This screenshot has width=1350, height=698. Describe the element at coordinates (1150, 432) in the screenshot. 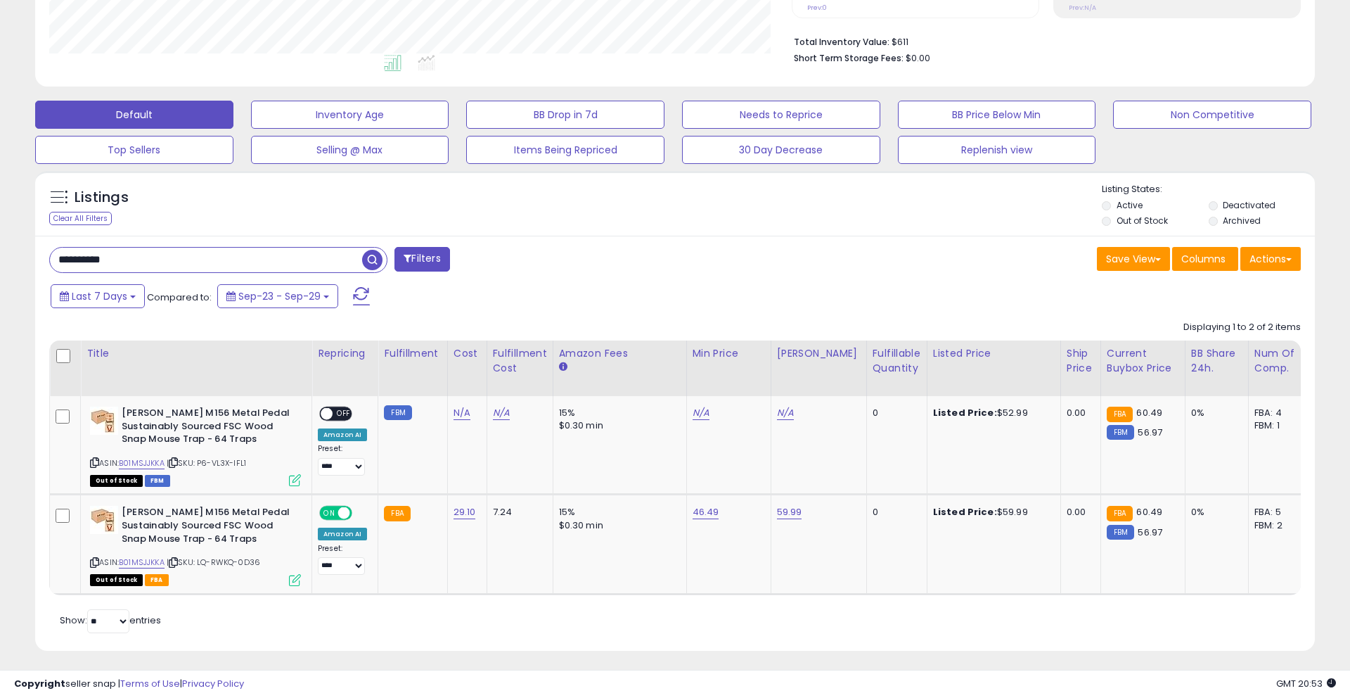

I see `span: 56.97` at that location.